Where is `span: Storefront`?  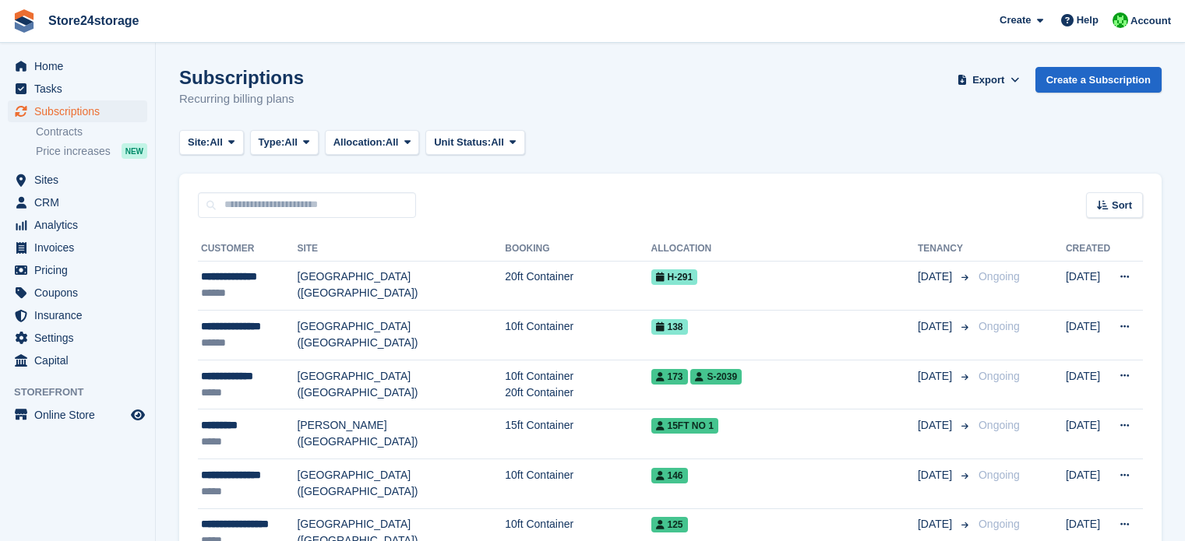
span: Storefront is located at coordinates (84, 393).